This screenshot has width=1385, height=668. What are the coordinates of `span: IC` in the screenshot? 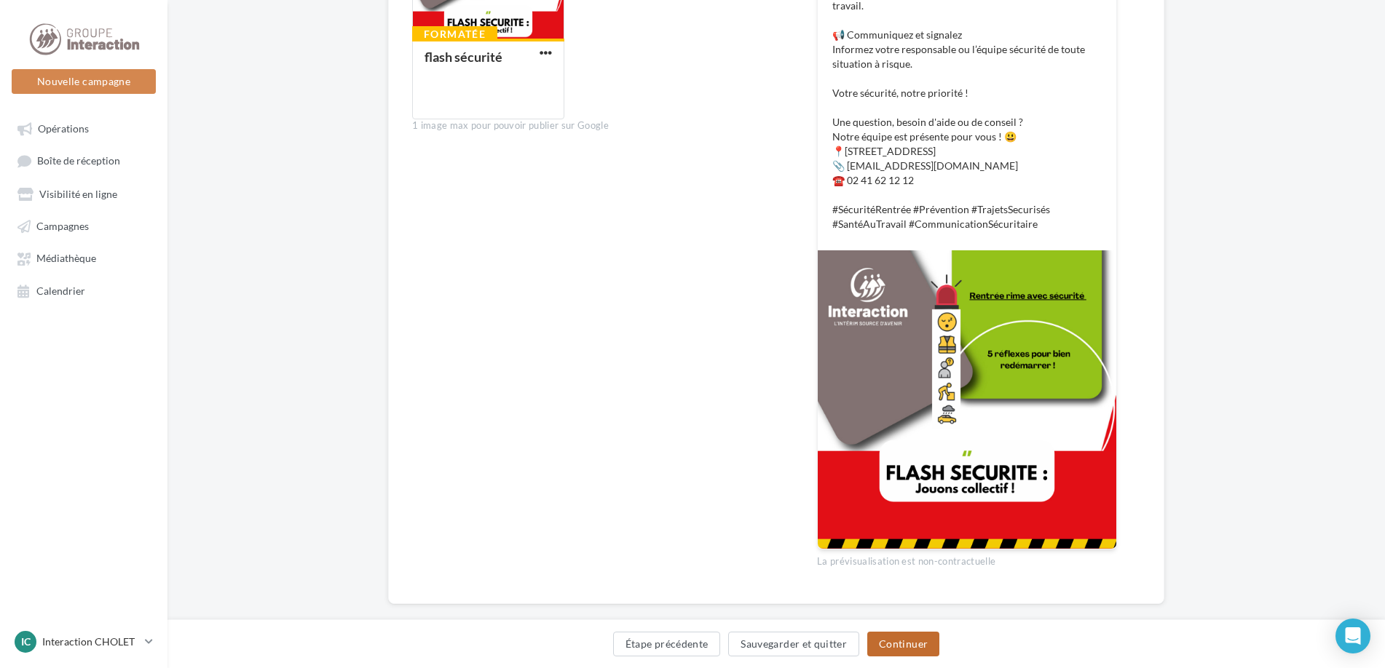 It's located at (25, 642).